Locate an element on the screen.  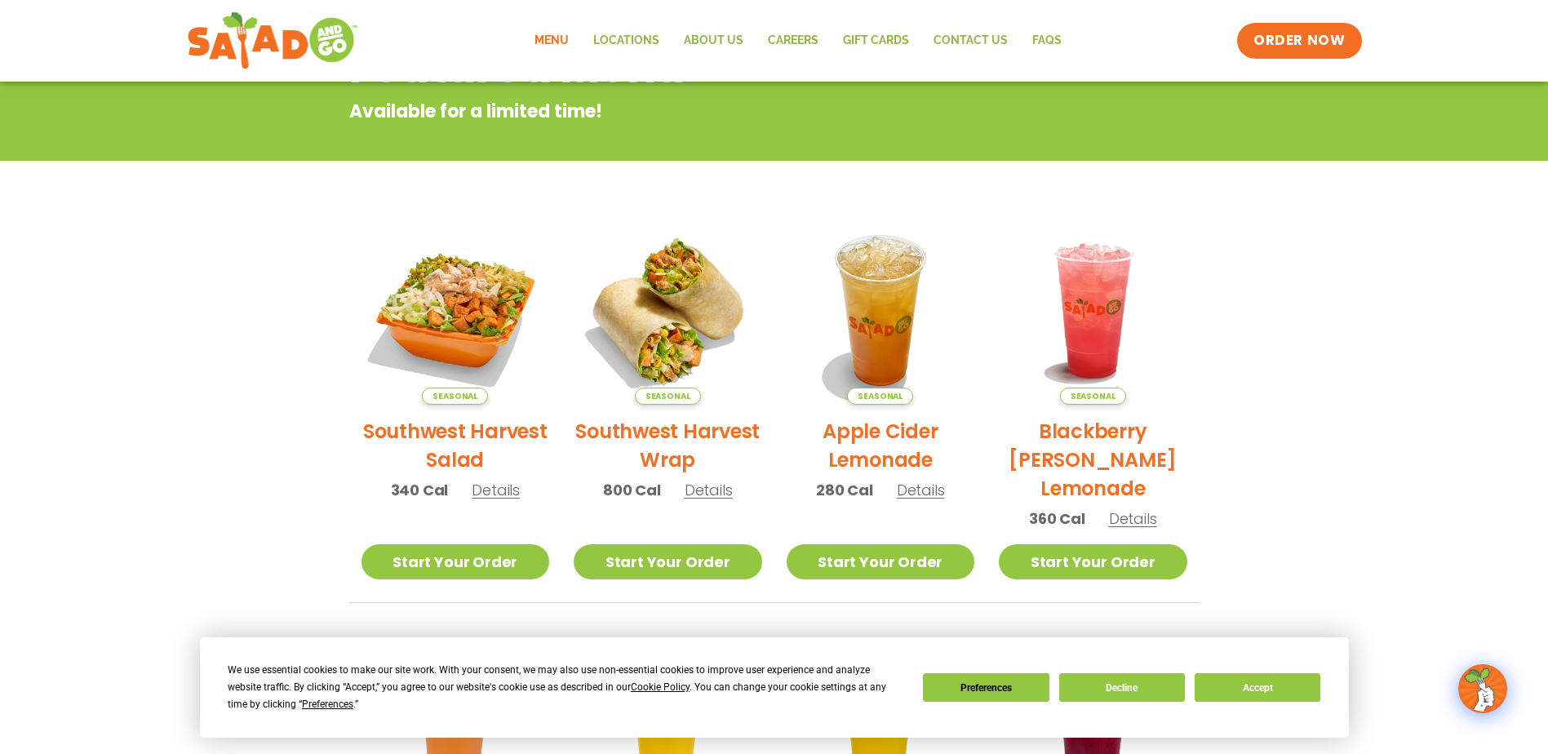
span: 280 Cal is located at coordinates (845, 490).